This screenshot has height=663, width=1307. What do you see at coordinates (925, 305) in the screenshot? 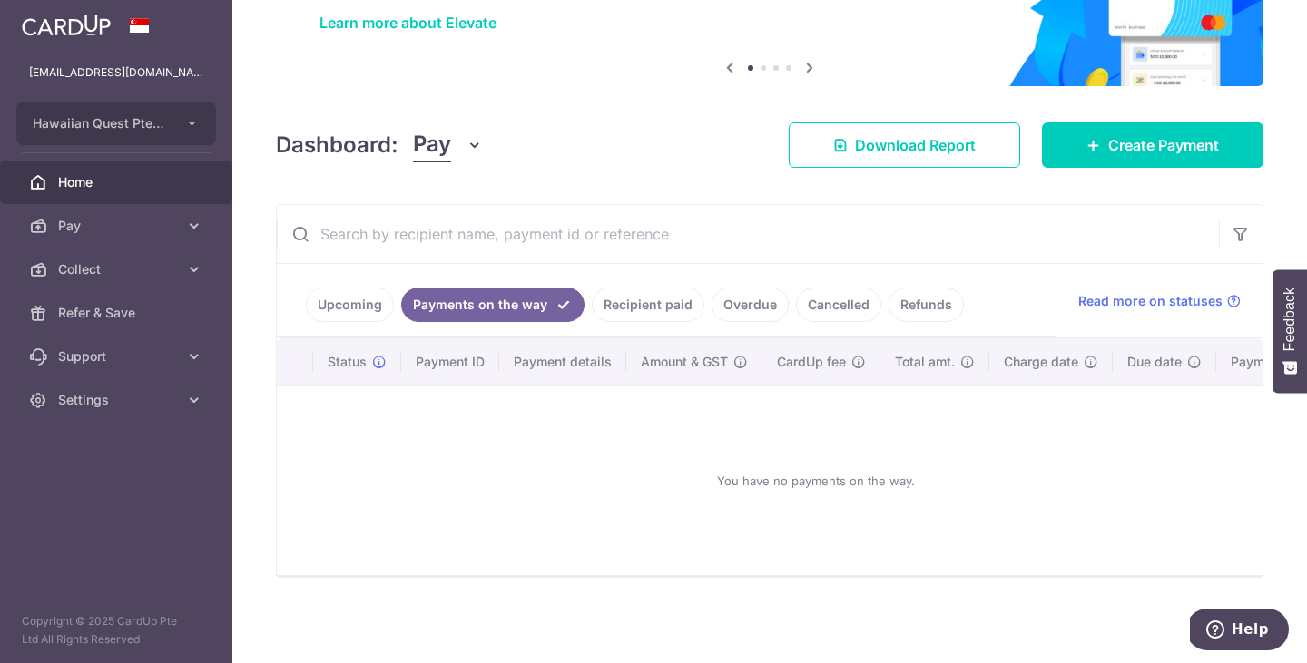
I see `a: Refunds` at bounding box center [925, 305].